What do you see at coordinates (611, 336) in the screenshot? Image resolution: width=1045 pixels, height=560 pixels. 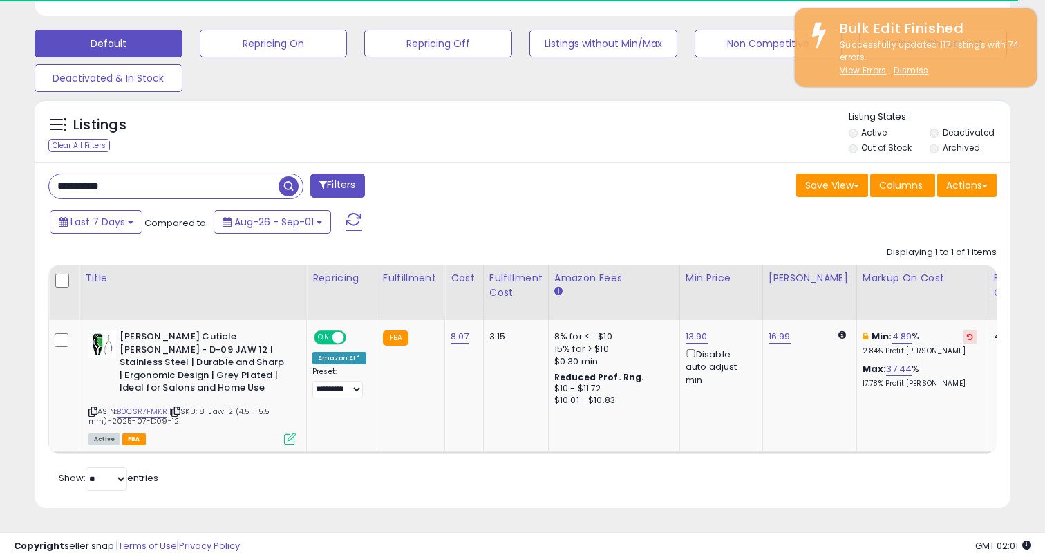 I see `div: 8% for <= $10` at bounding box center [611, 336].